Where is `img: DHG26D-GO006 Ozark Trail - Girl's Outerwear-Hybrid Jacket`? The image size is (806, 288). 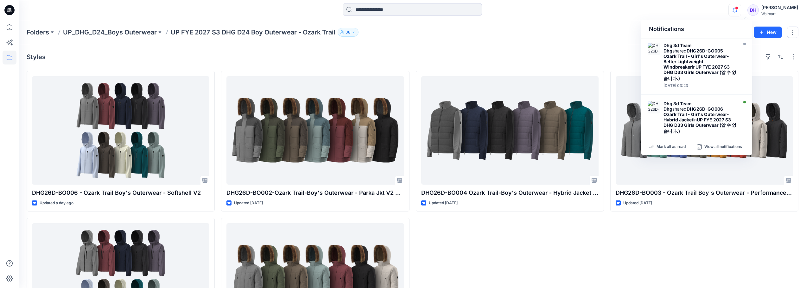 img: DHG26D-GO006 Ozark Trail - Girl's Outerwear-Hybrid Jacket is located at coordinates (654, 107).